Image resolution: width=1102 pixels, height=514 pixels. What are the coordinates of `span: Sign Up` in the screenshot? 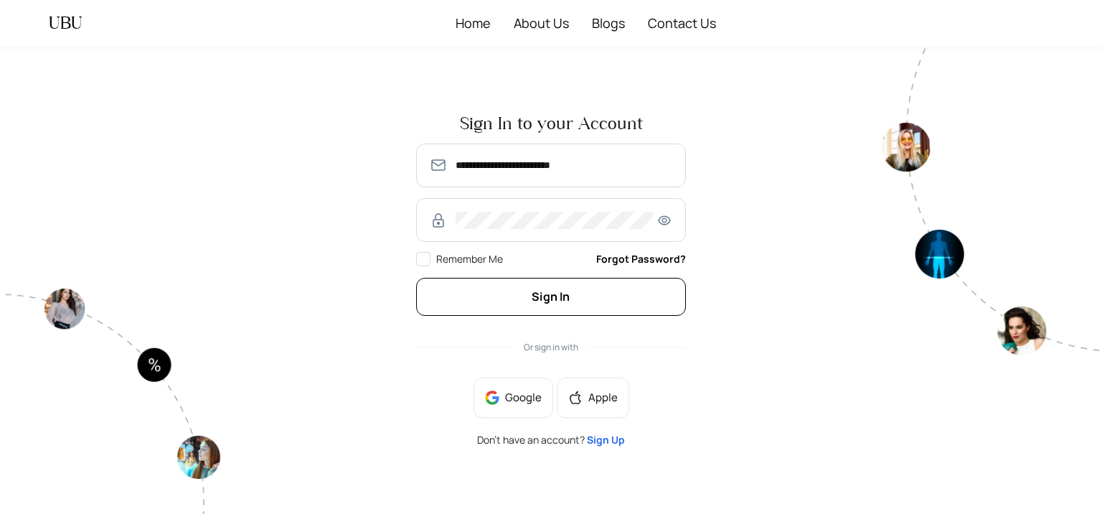 It's located at (606, 439).